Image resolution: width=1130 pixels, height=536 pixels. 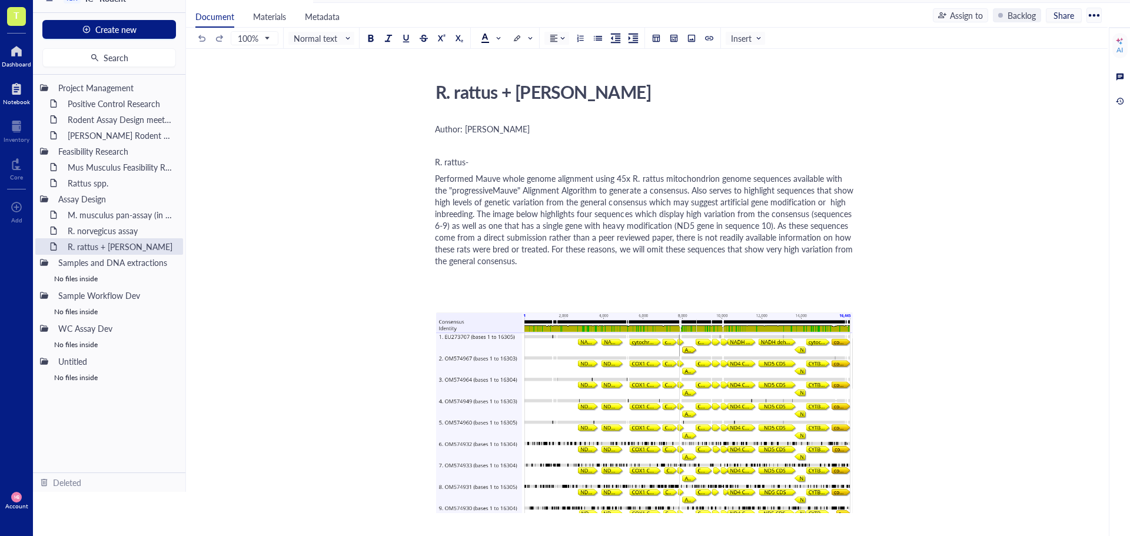 I want to click on div: Assay Design, so click(x=115, y=199).